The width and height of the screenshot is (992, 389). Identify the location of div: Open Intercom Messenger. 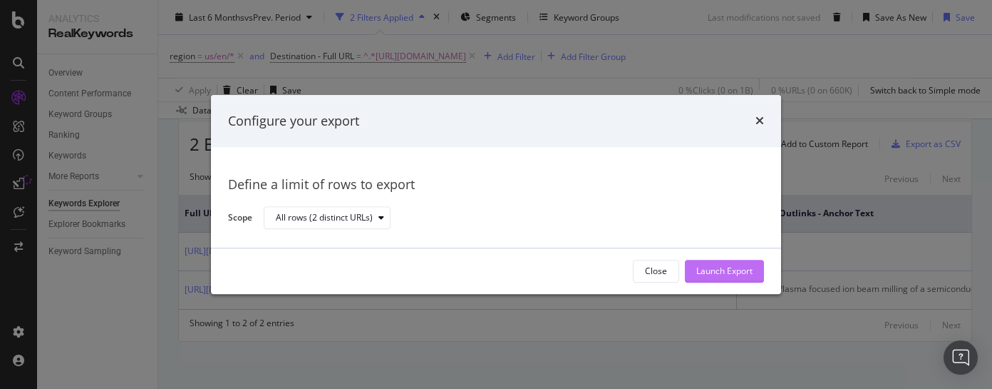
(961, 357).